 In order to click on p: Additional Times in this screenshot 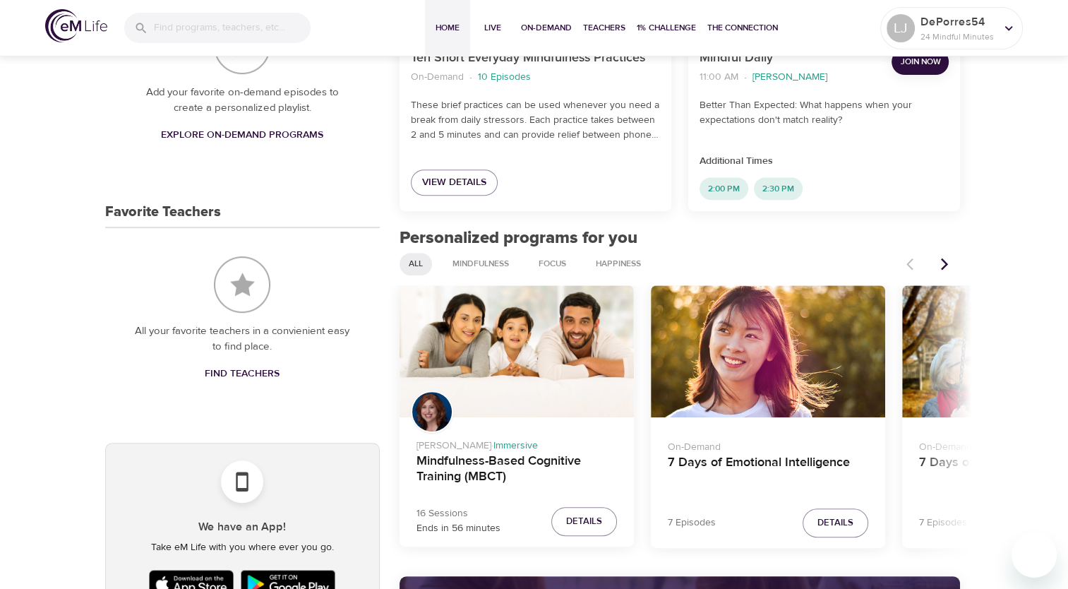, I will do `click(824, 161)`.